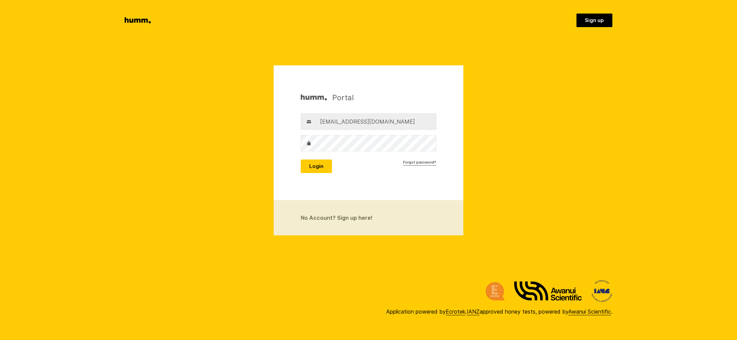 The height and width of the screenshot is (340, 737). I want to click on img: Ecrotek, so click(495, 291).